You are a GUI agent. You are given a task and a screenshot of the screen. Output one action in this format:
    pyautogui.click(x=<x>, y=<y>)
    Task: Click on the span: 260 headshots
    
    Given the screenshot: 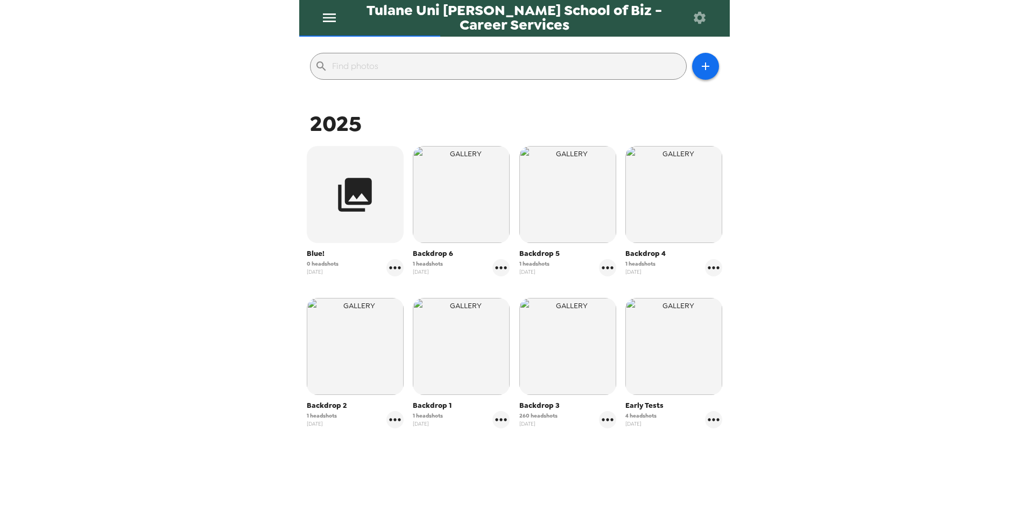 What is the action you would take?
    pyautogui.click(x=538, y=415)
    